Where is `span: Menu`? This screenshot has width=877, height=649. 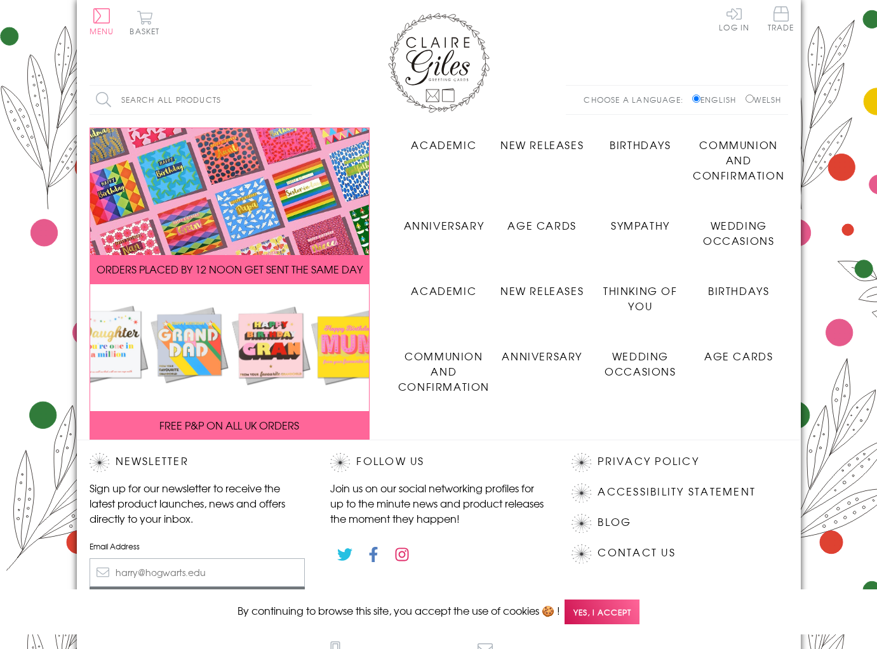
span: Menu is located at coordinates (102, 31).